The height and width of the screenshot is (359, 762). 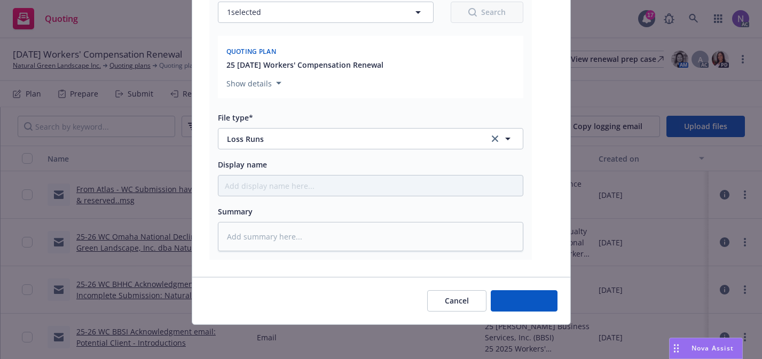 What do you see at coordinates (495, 139) in the screenshot?
I see `a: clear selection` at bounding box center [495, 139].